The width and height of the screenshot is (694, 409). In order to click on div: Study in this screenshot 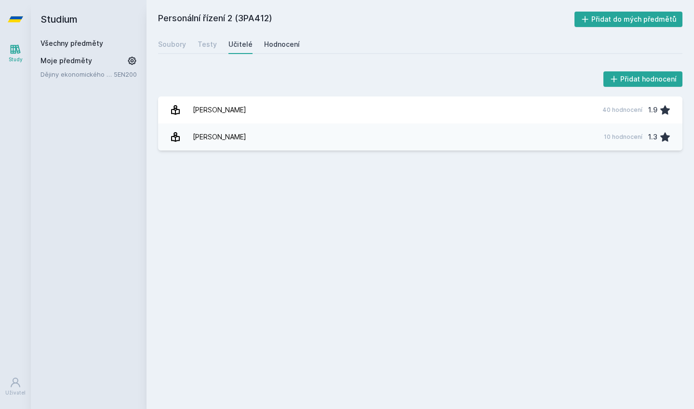, I will do `click(15, 59)`.